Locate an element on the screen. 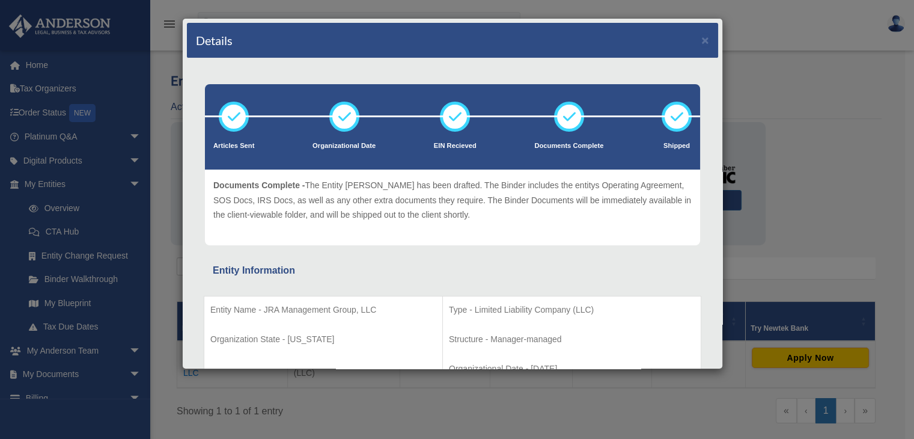 This screenshot has width=914, height=439. p: Articles Sent is located at coordinates (234, 146).